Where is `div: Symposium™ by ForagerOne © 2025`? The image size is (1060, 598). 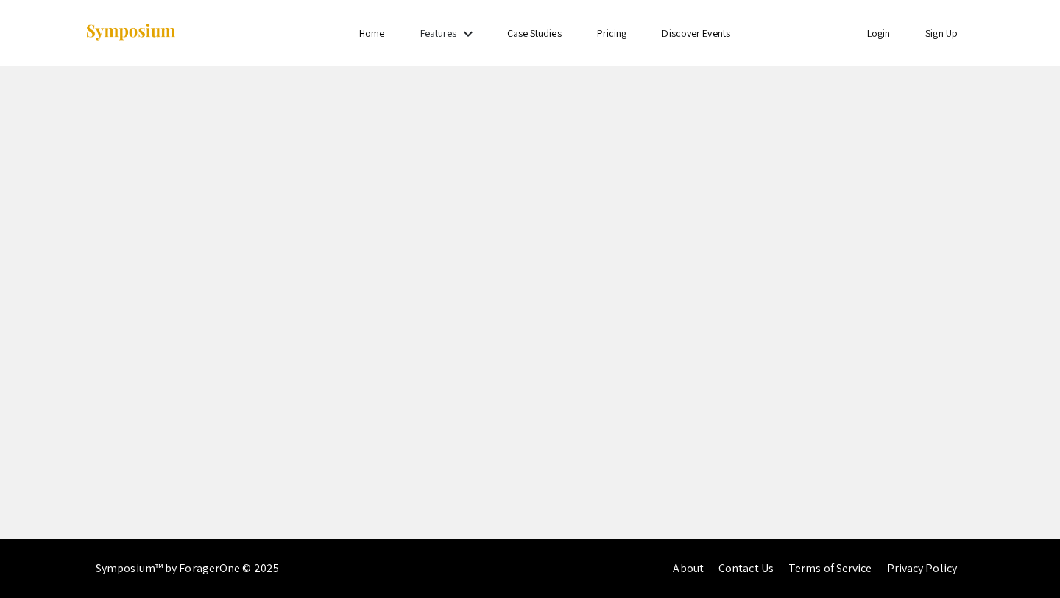 div: Symposium™ by ForagerOne © 2025 is located at coordinates (187, 568).